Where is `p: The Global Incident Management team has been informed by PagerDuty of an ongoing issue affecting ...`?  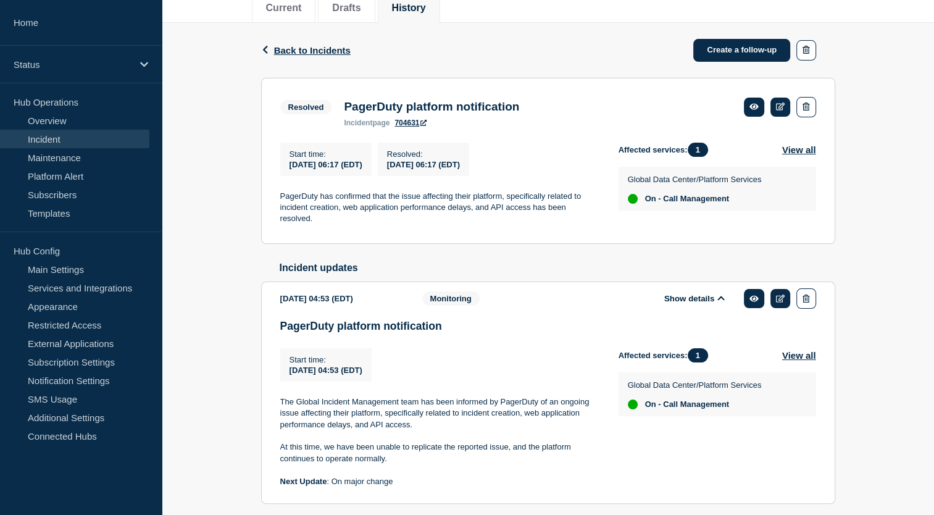 p: The Global Incident Management team has been informed by PagerDuty of an ongoing issue affecting ... is located at coordinates (440, 413).